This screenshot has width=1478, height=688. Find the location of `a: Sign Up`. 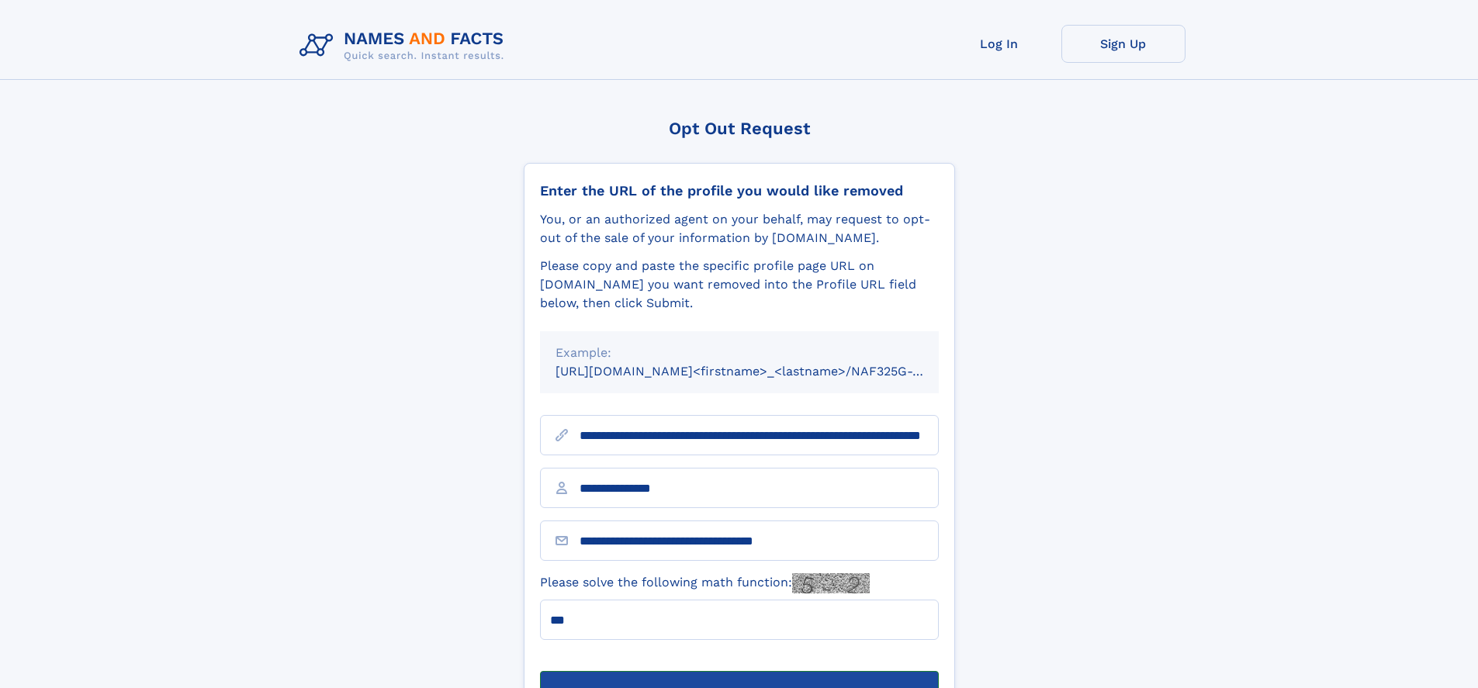

a: Sign Up is located at coordinates (1123, 43).